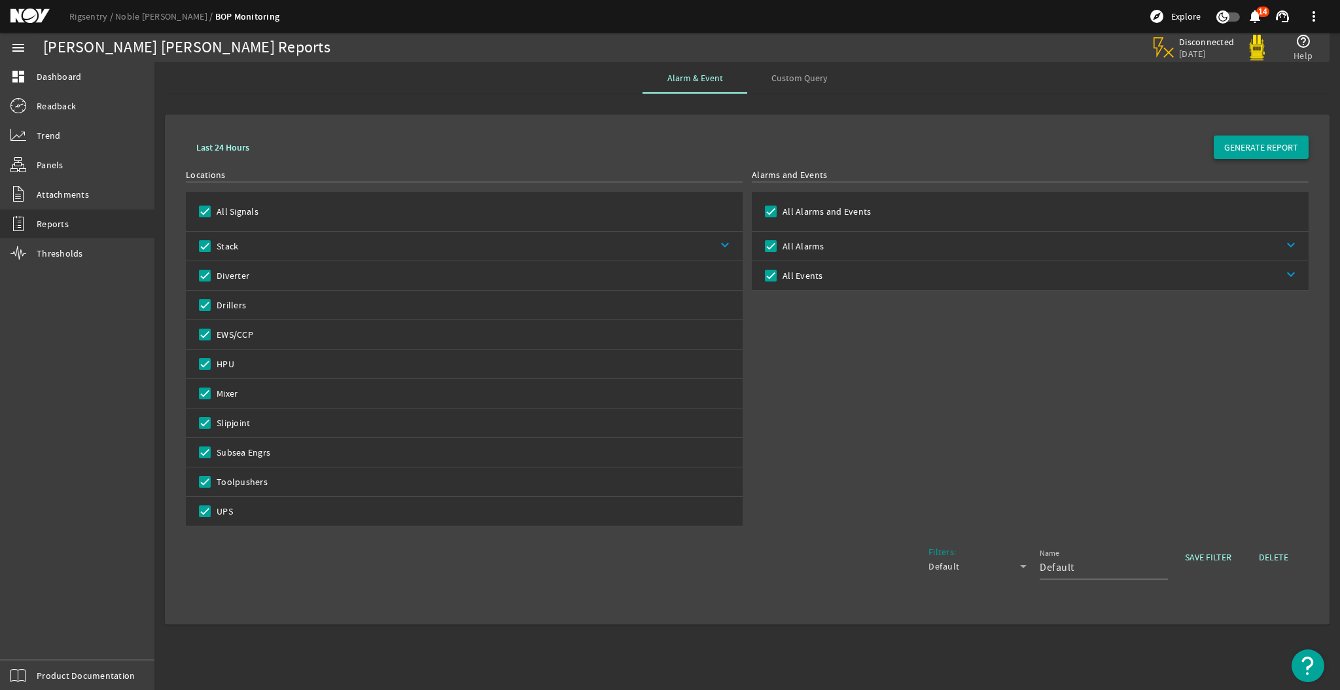  Describe the element at coordinates (48, 135) in the screenshot. I see `span: Trend` at that location.